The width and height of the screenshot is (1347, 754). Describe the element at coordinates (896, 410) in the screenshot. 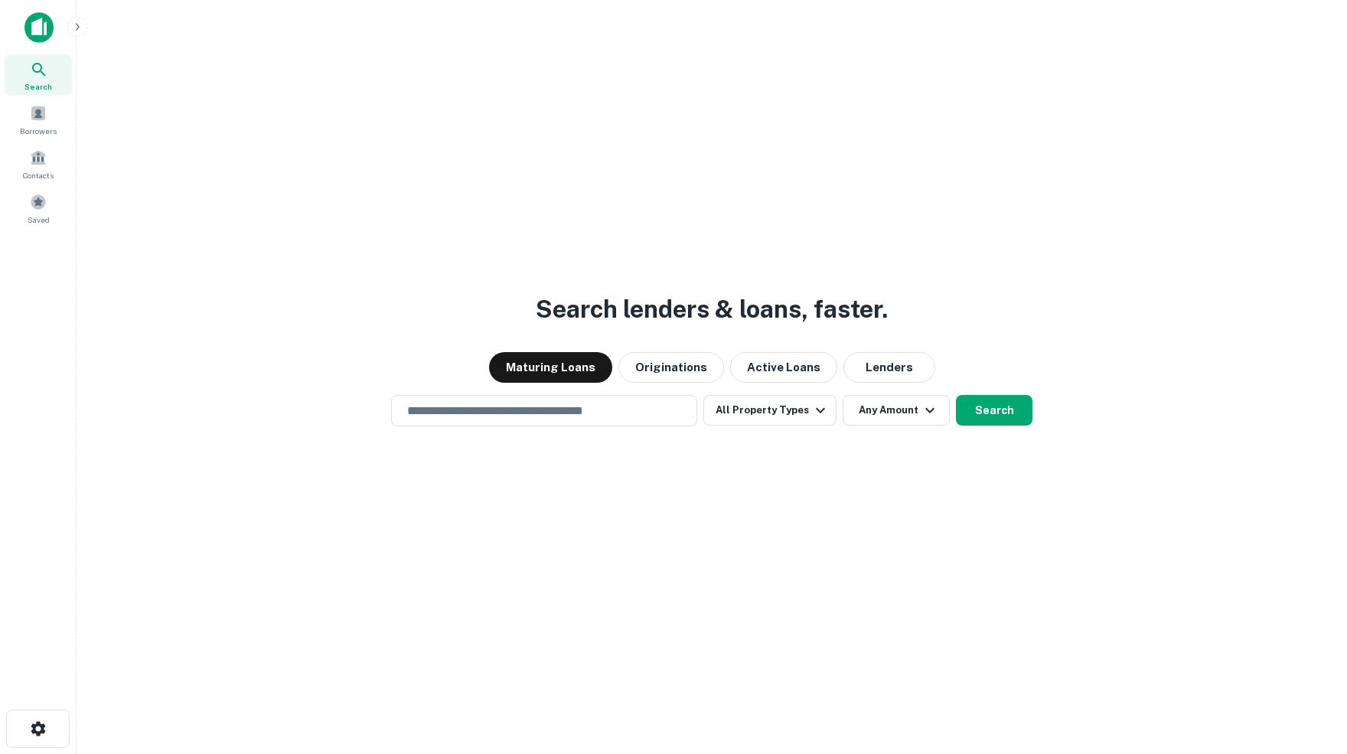

I see `button: Any Amount` at that location.